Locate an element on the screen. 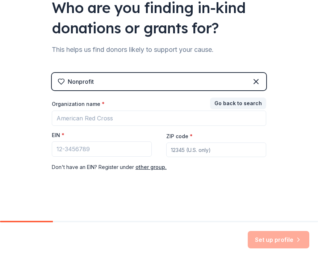  input: American Red Cross is located at coordinates (159, 118).